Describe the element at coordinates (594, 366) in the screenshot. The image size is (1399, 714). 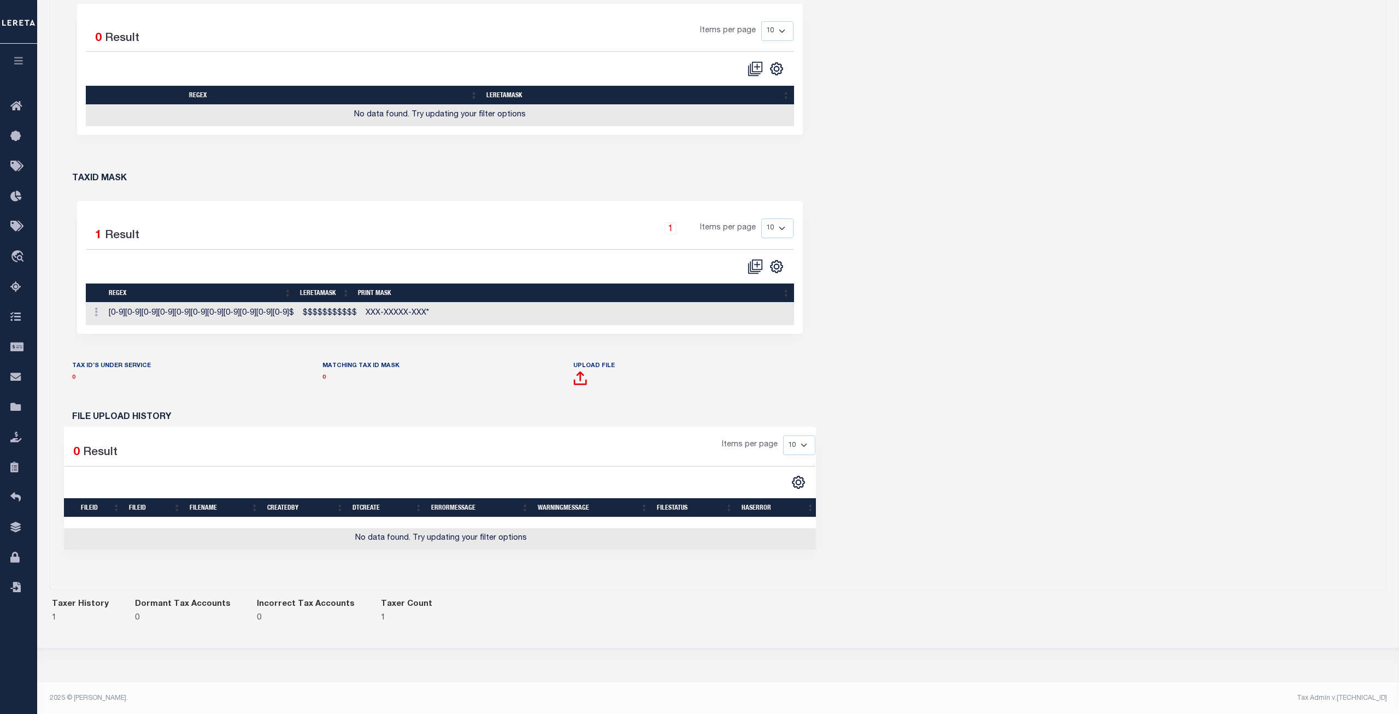
I see `label: Upload File` at that location.